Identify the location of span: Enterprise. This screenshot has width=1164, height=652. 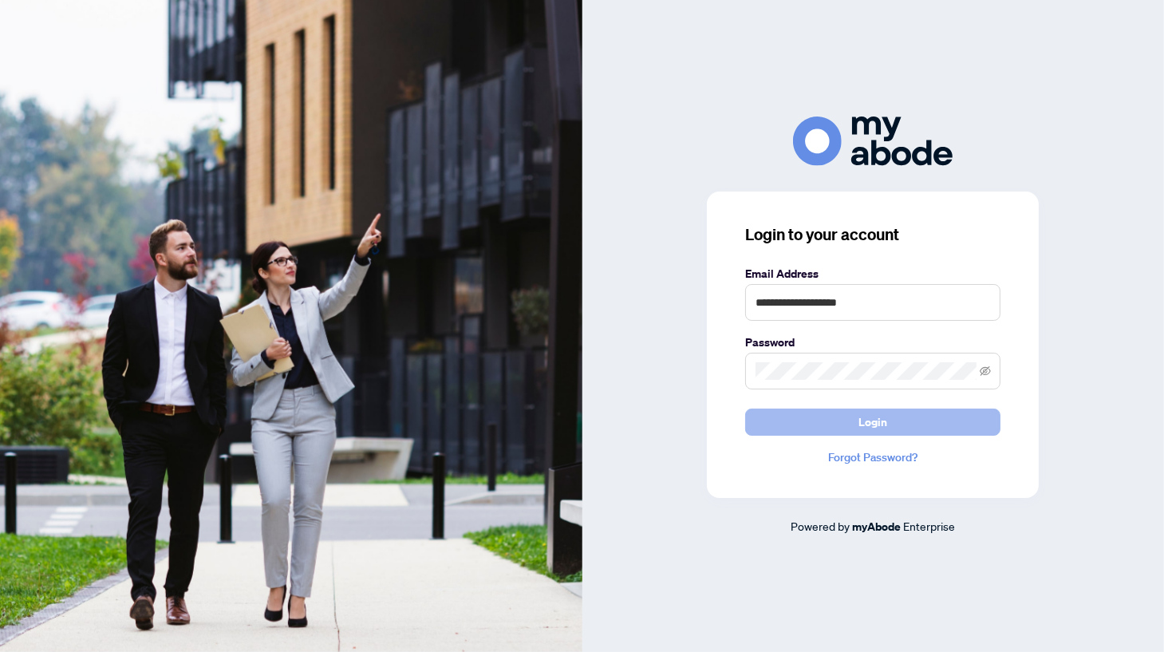
(929, 526).